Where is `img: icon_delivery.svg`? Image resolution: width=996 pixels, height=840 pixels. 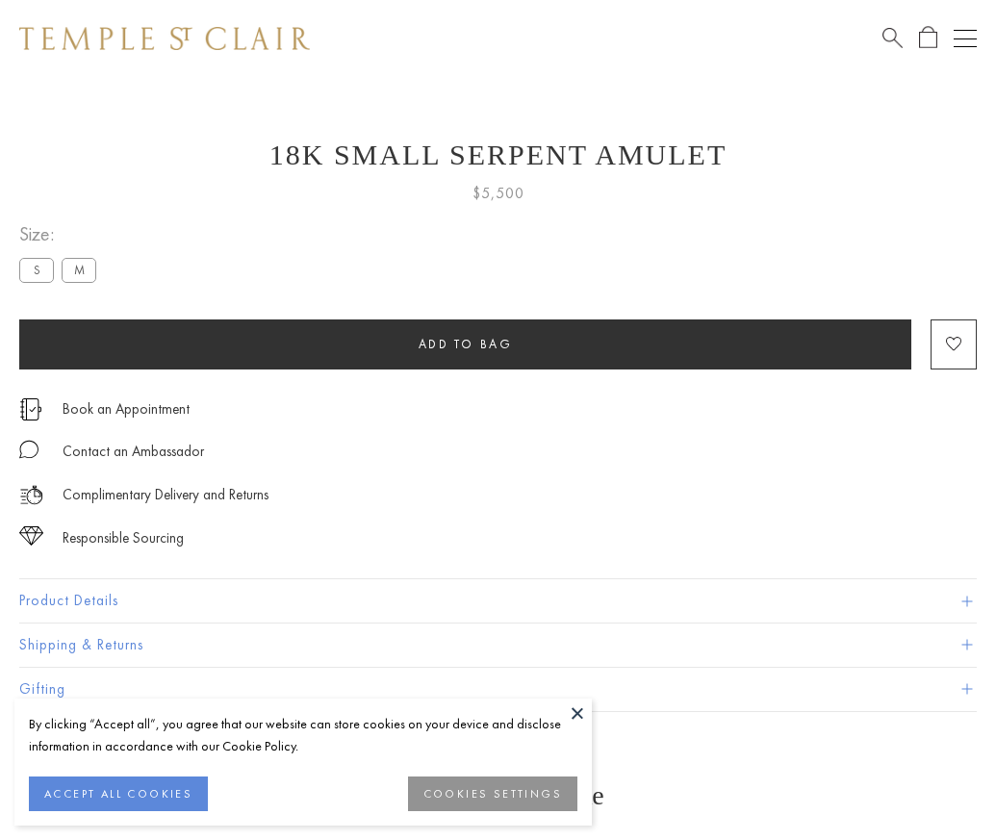 img: icon_delivery.svg is located at coordinates (31, 495).